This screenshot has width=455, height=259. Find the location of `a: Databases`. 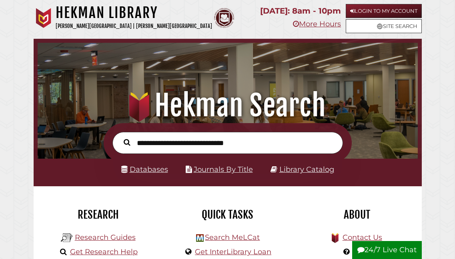

a: Databases is located at coordinates (144, 169).